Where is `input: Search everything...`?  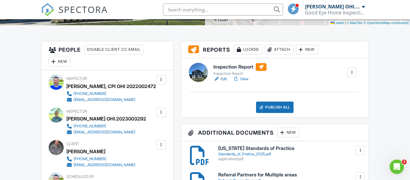
input: Search everything... is located at coordinates (223, 10).